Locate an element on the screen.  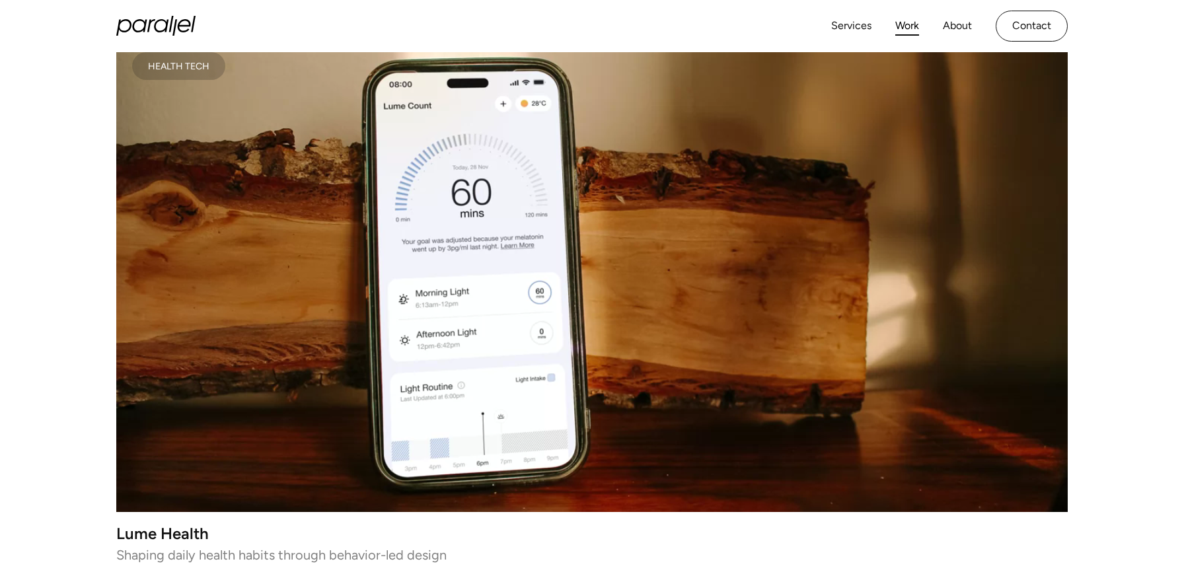
div: Health Tech is located at coordinates (178, 66).